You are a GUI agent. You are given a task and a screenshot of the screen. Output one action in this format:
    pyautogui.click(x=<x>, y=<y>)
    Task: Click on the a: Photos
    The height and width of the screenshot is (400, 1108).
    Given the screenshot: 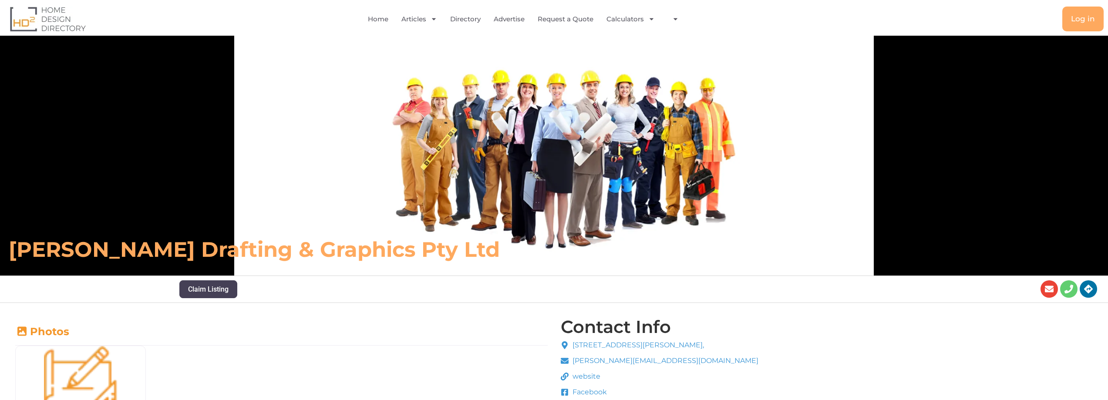 What is the action you would take?
    pyautogui.click(x=42, y=331)
    